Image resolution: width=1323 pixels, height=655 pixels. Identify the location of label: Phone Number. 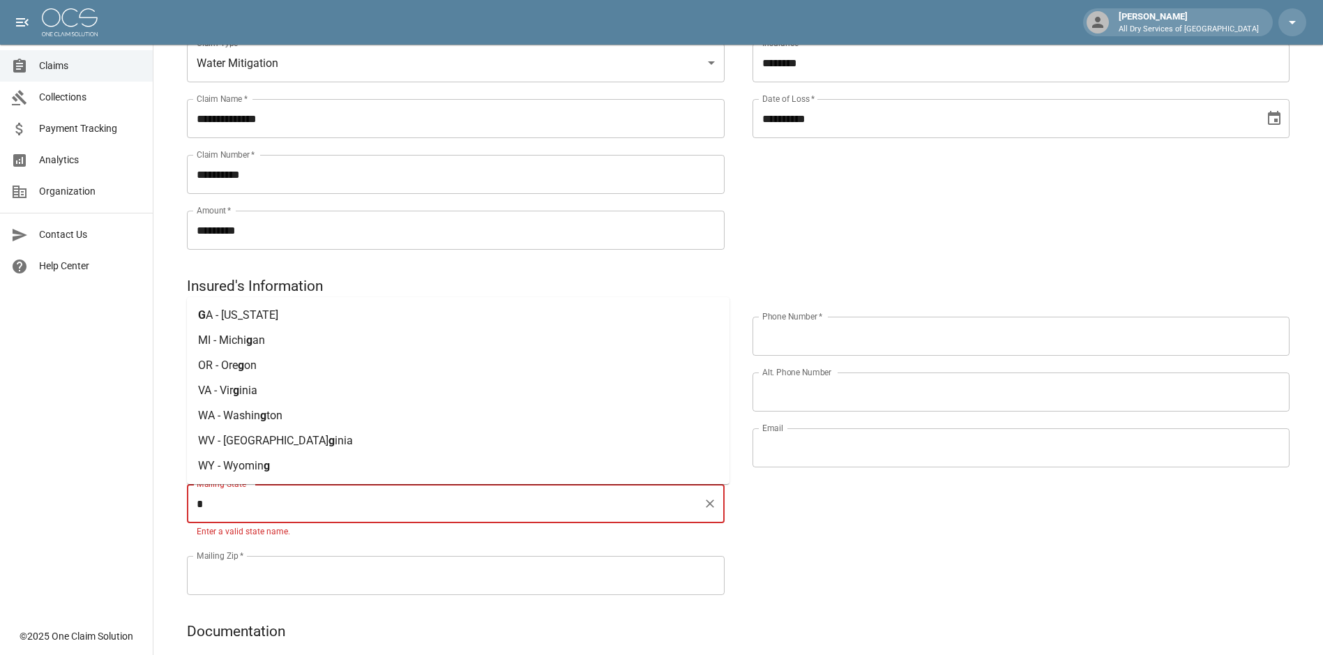
(792, 316).